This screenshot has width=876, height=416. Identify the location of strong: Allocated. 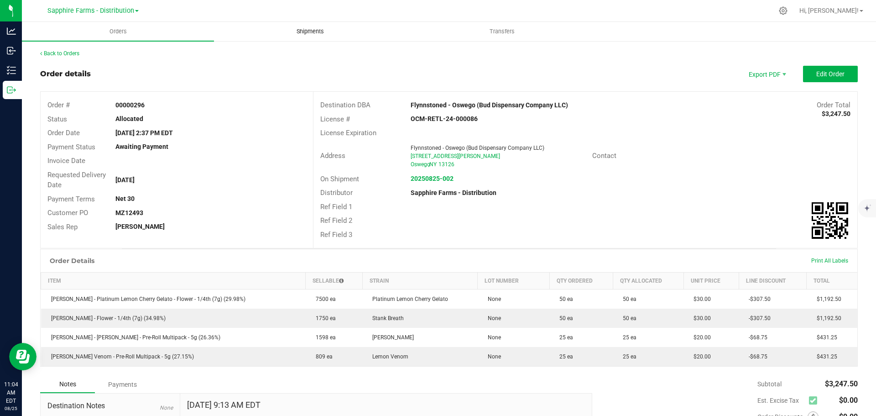
(129, 119).